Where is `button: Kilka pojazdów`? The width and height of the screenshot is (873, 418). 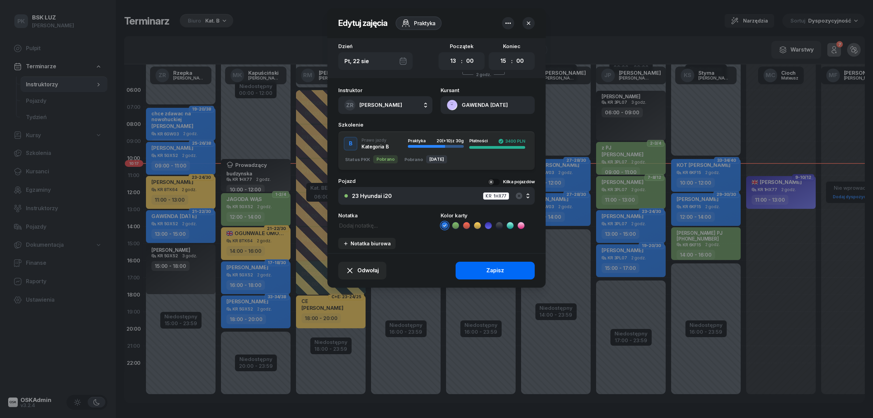
button: Kilka pojazdów is located at coordinates (511, 182).